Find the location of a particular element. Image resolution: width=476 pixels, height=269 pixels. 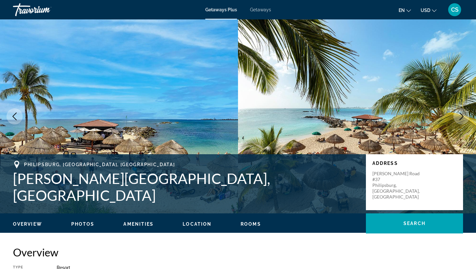

span: Getaways is located at coordinates (260, 10).